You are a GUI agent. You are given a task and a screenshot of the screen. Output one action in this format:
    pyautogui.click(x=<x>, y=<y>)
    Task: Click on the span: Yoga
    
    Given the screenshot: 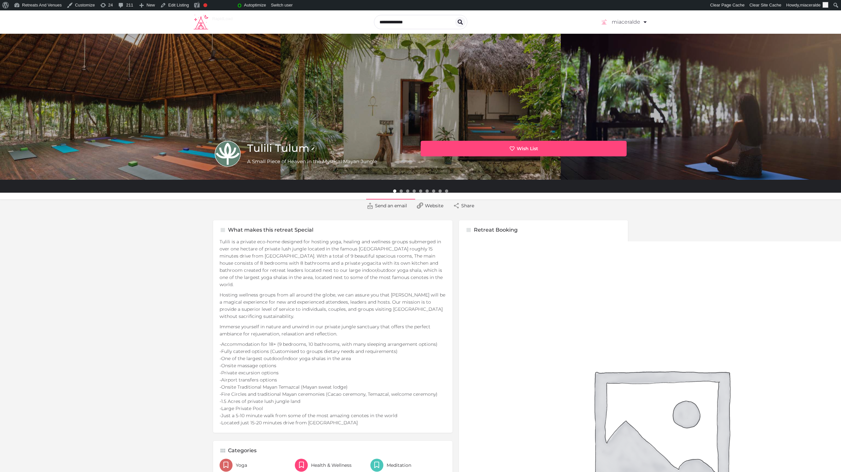 What is the action you would take?
    pyautogui.click(x=241, y=465)
    